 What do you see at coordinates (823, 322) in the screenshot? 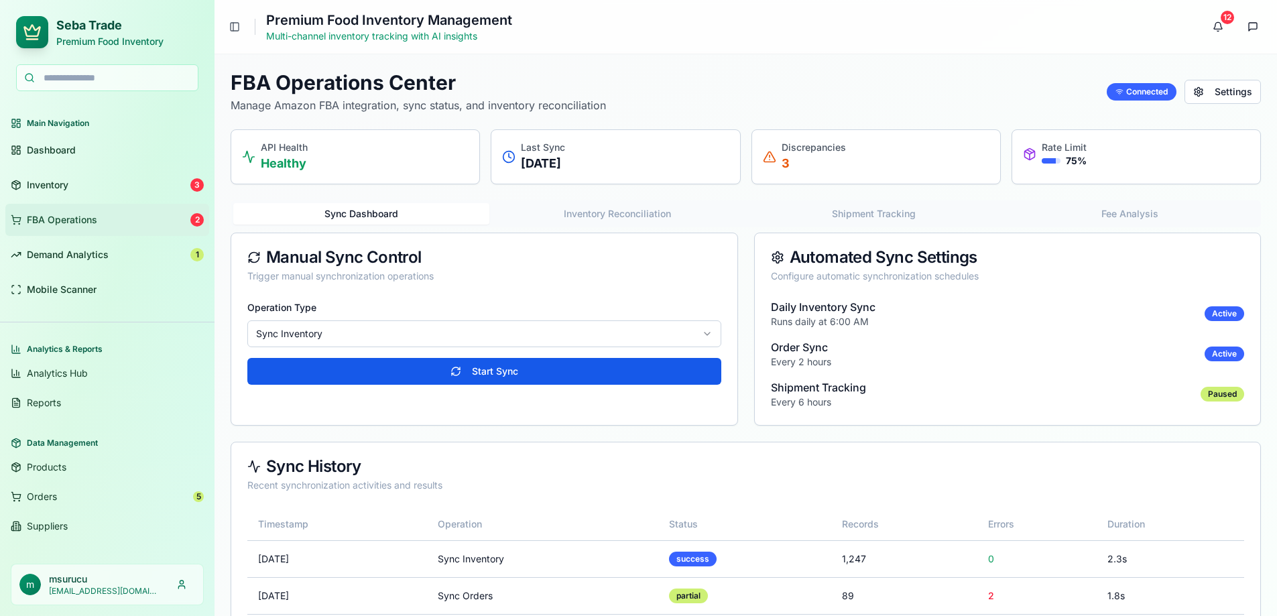
I see `p: Runs daily at 6:00 AM` at bounding box center [823, 322].